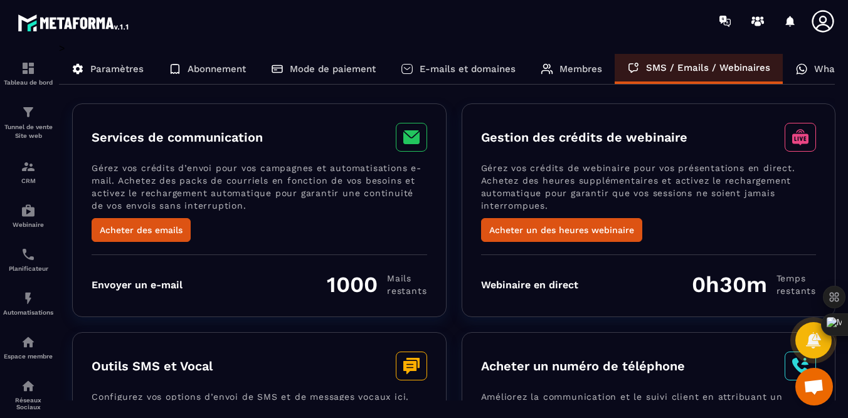 Image resolution: width=848 pixels, height=418 pixels. I want to click on img: social-network, so click(28, 386).